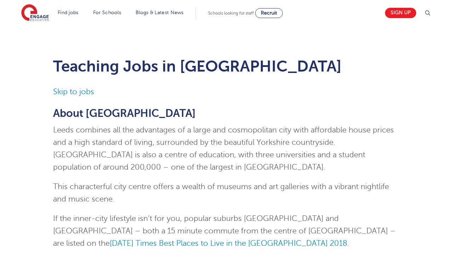 Image resolution: width=453 pixels, height=255 pixels. What do you see at coordinates (68, 12) in the screenshot?
I see `a: Find jobs` at bounding box center [68, 12].